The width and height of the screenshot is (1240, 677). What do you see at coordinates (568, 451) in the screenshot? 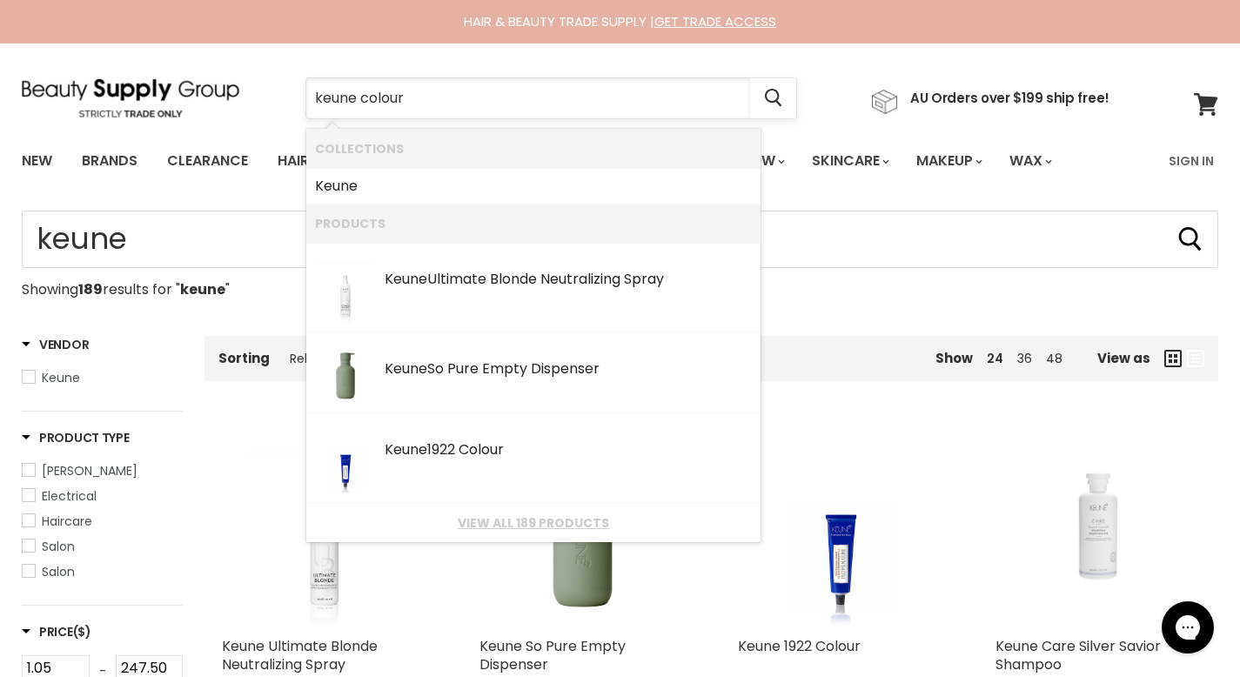
I see `div: 1922 Colour` at bounding box center [568, 451].